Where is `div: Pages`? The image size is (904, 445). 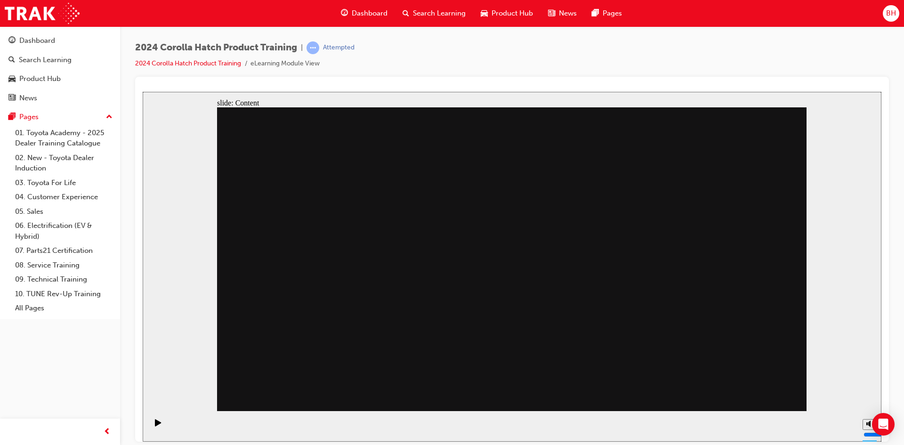
div: Pages is located at coordinates (29, 117).